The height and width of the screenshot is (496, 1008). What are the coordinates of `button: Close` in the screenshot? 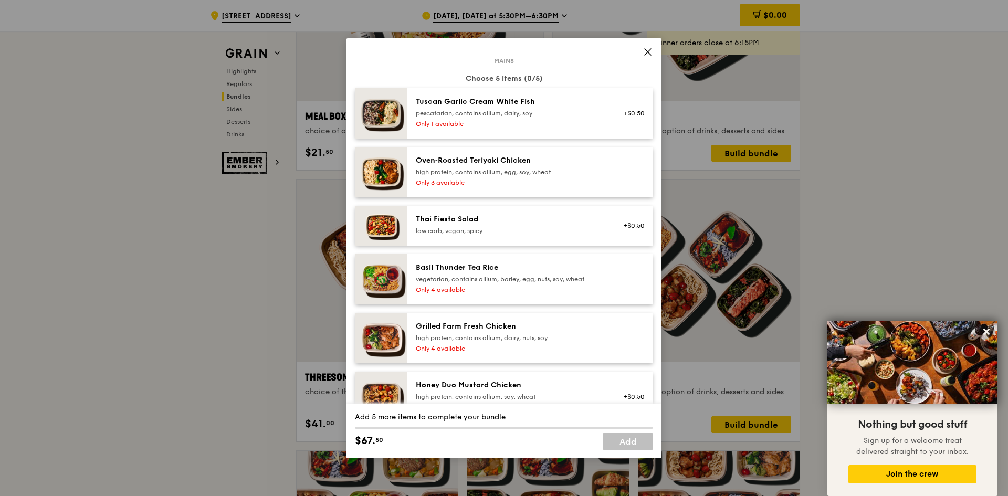 It's located at (986, 332).